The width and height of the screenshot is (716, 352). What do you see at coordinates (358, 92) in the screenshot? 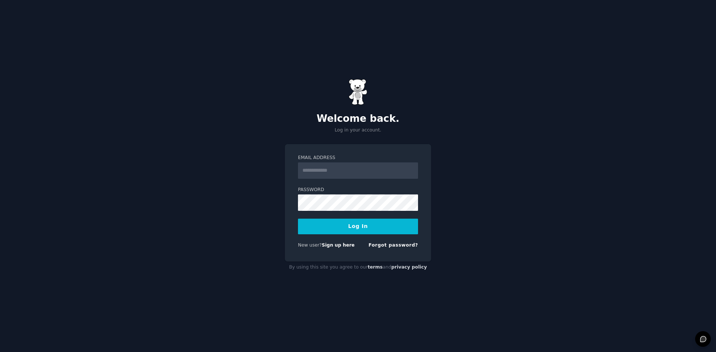
I see `img: Gummy Bear` at bounding box center [358, 92].